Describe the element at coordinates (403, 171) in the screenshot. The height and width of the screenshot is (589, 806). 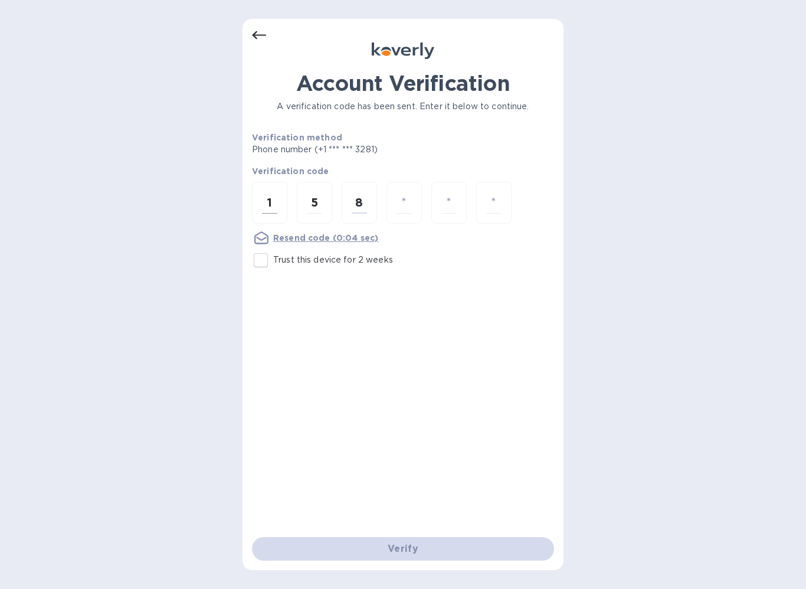
I see `p: Verification code` at that location.